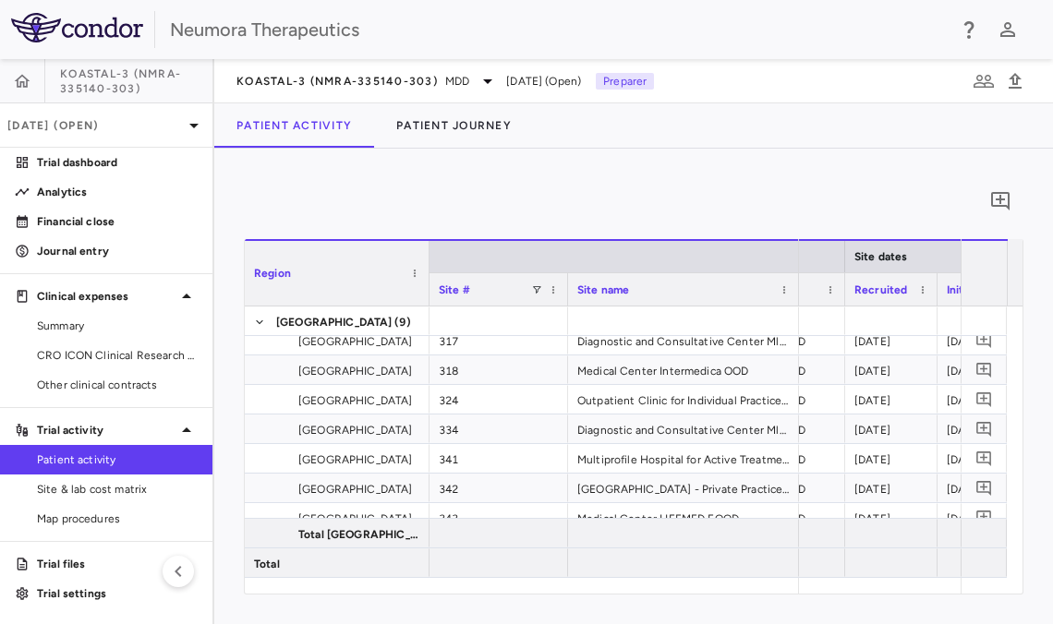  Describe the element at coordinates (499, 370) in the screenshot. I see `div: 318` at that location.